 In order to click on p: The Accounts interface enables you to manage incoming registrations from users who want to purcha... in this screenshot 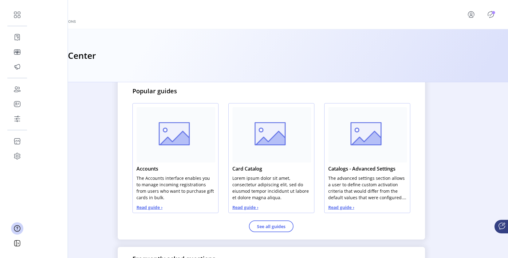, I will do `click(176, 187)`.